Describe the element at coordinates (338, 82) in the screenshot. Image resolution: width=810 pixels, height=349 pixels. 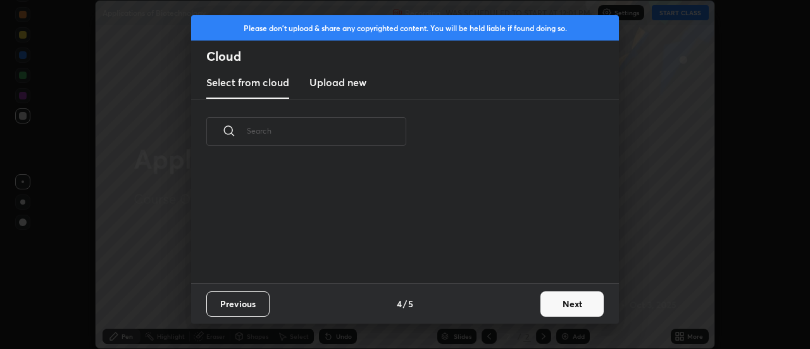
I see `h3: Upload new` at that location.